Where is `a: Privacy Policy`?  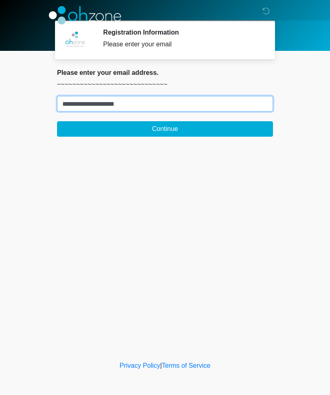 a: Privacy Policy is located at coordinates (140, 365).